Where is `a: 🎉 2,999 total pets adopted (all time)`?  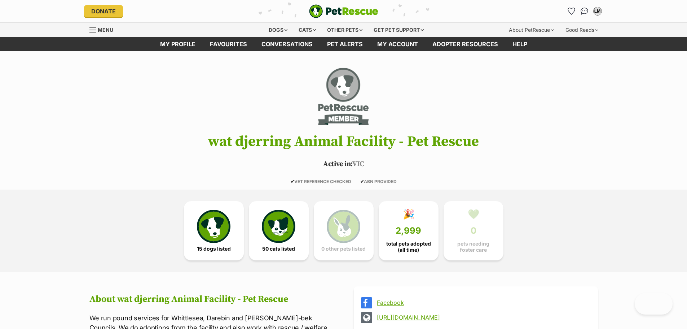 a: 🎉 2,999 total pets adopted (all time) is located at coordinates (409, 230).